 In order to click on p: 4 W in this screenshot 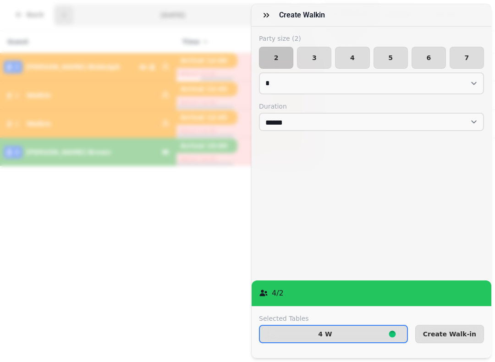, I will do `click(325, 334)`.